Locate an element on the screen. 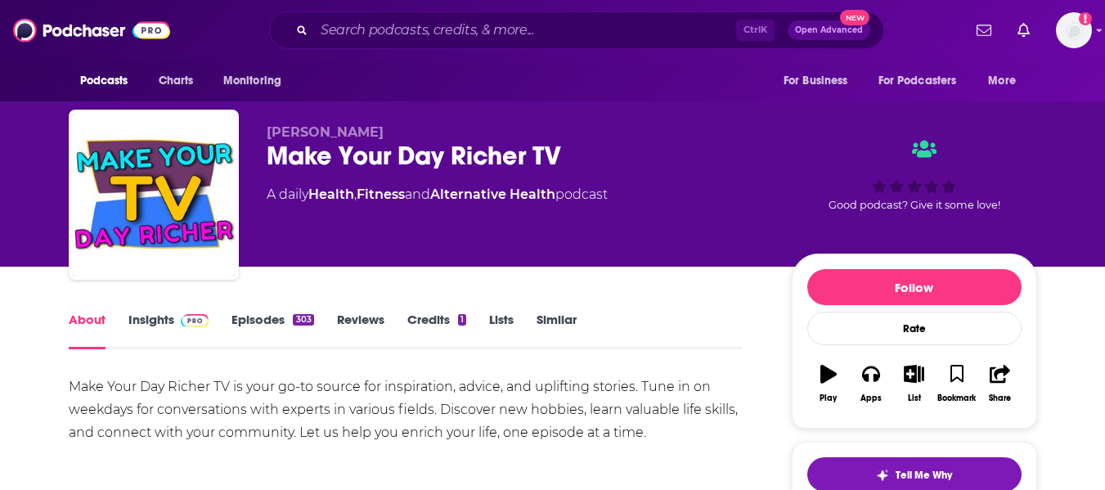 The height and width of the screenshot is (490, 1105). button: Show profile menu is located at coordinates (1074, 30).